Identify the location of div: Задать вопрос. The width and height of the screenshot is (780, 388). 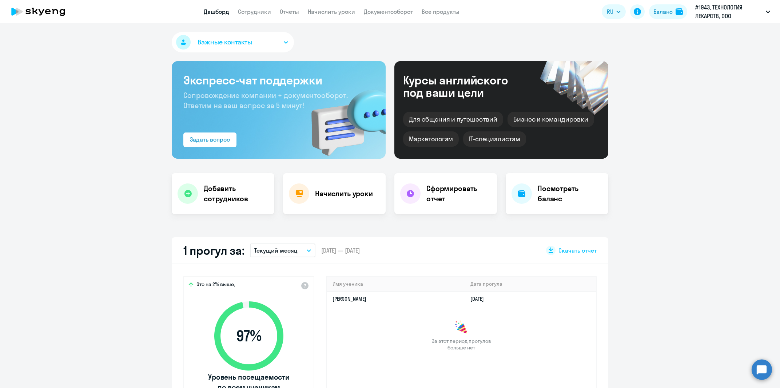
(210, 139).